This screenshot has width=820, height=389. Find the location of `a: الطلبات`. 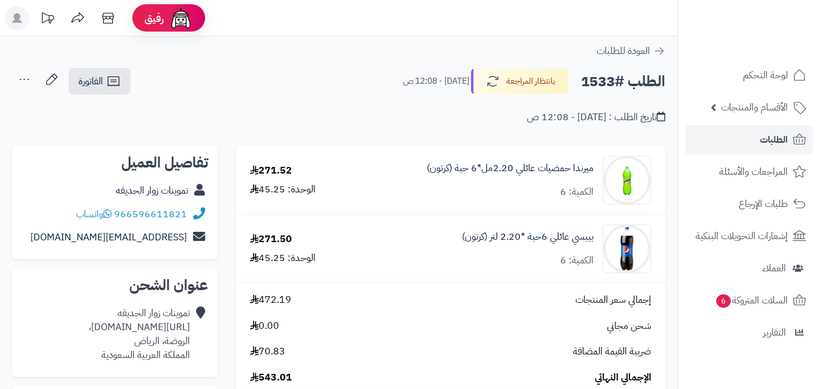

a: الطلبات is located at coordinates (749, 140).